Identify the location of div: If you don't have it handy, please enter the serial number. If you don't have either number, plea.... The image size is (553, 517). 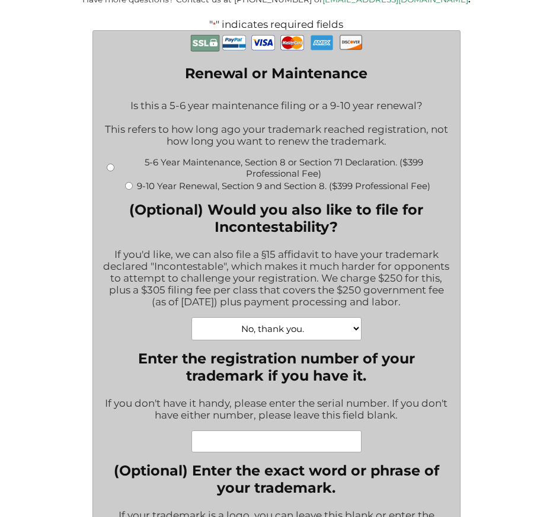
(276, 410).